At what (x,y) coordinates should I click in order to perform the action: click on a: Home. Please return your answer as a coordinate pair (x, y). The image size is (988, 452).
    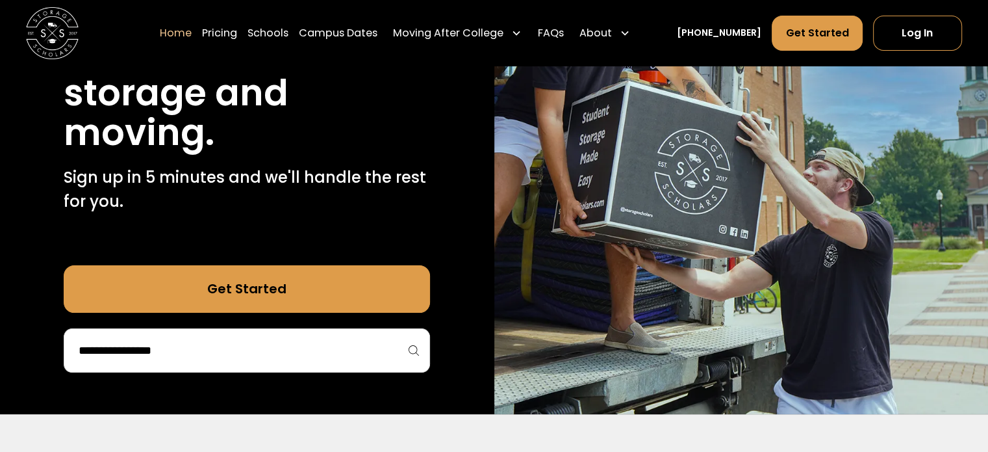
    Looking at the image, I should click on (175, 32).